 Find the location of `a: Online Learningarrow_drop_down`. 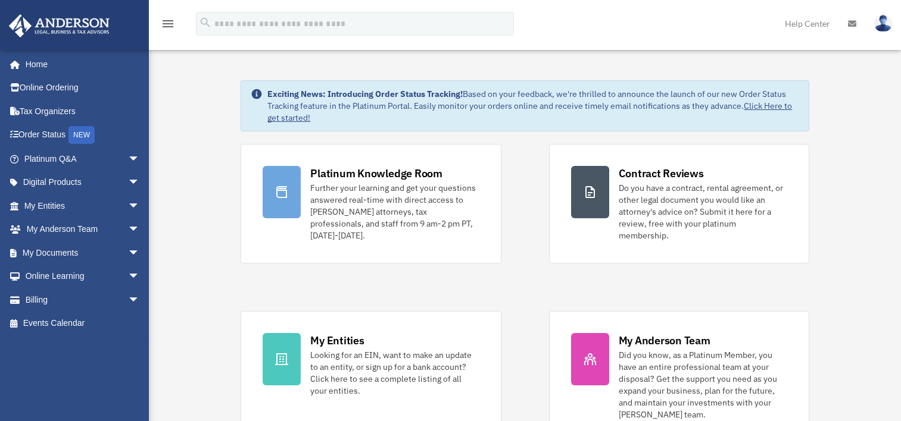

a: Online Learningarrow_drop_down is located at coordinates (83, 277).